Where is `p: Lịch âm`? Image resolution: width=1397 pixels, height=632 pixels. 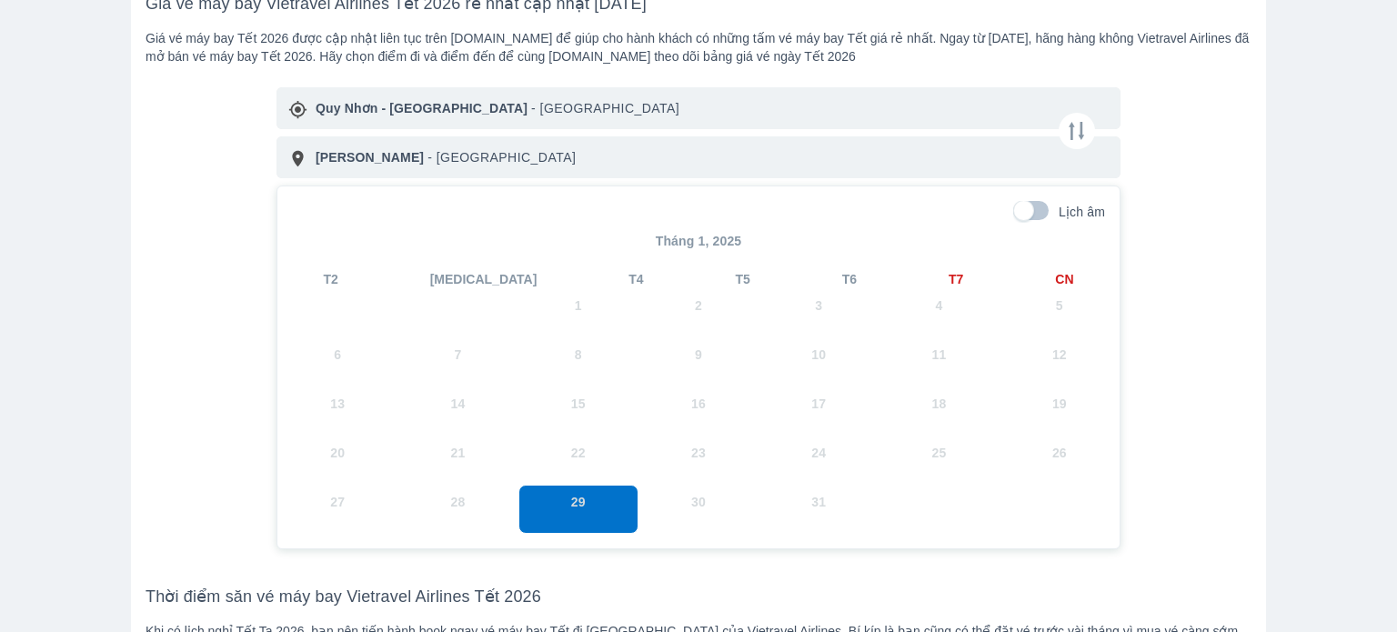 p: Lịch âm is located at coordinates (1081, 212).